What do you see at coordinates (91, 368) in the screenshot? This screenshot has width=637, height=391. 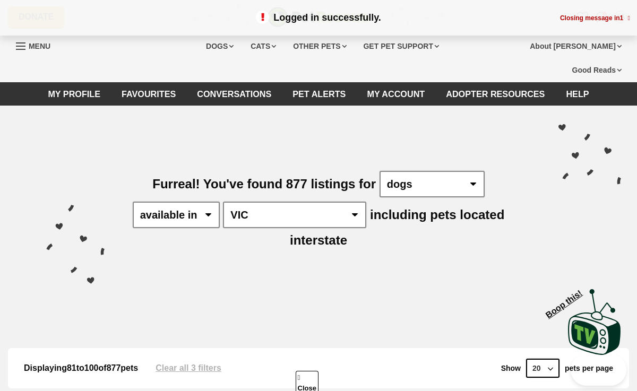 I see `strong: 100` at bounding box center [91, 368].